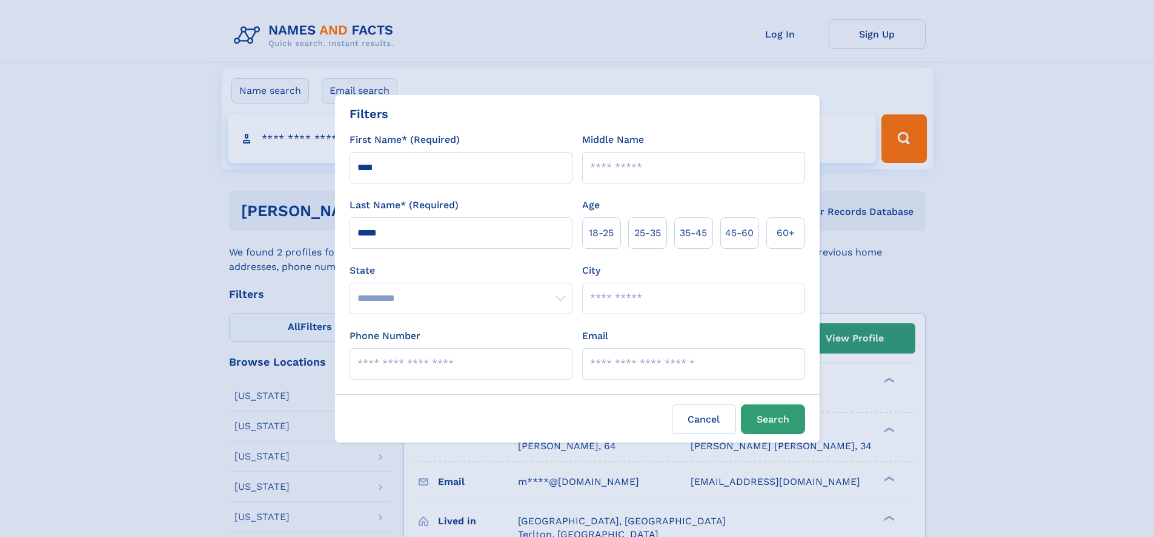 This screenshot has width=1154, height=537. I want to click on label: City, so click(591, 271).